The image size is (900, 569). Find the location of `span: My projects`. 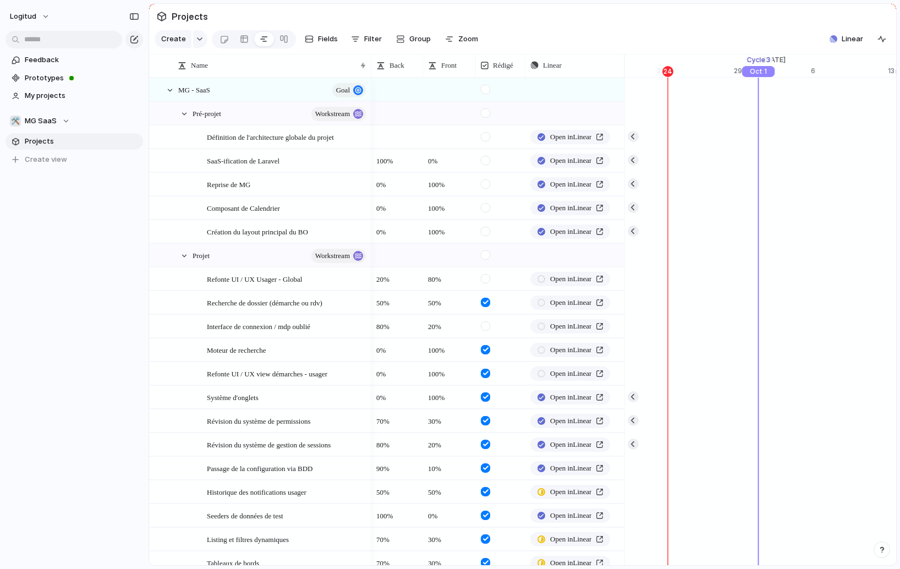

span: My projects is located at coordinates (82, 96).